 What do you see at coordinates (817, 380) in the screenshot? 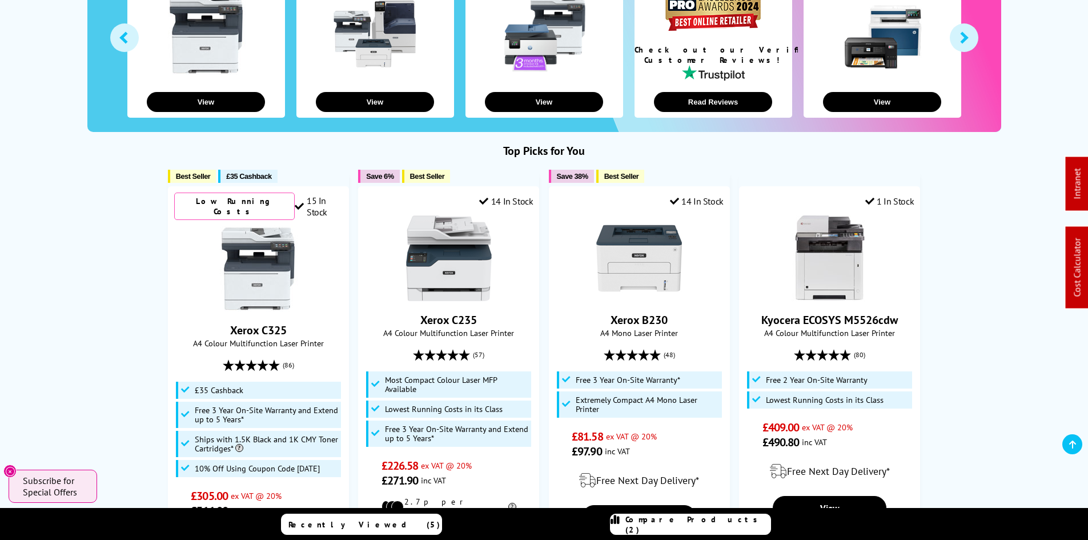
I see `span: Free 2 Year On-Site Warranty` at bounding box center [817, 380].